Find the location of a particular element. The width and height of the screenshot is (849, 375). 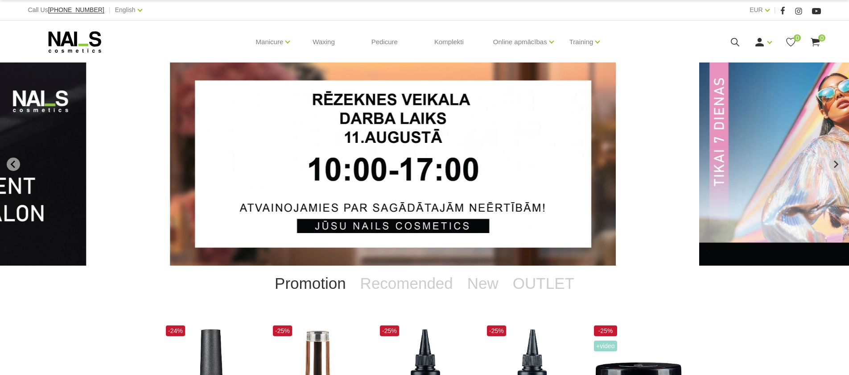

a: Training is located at coordinates (582, 42).